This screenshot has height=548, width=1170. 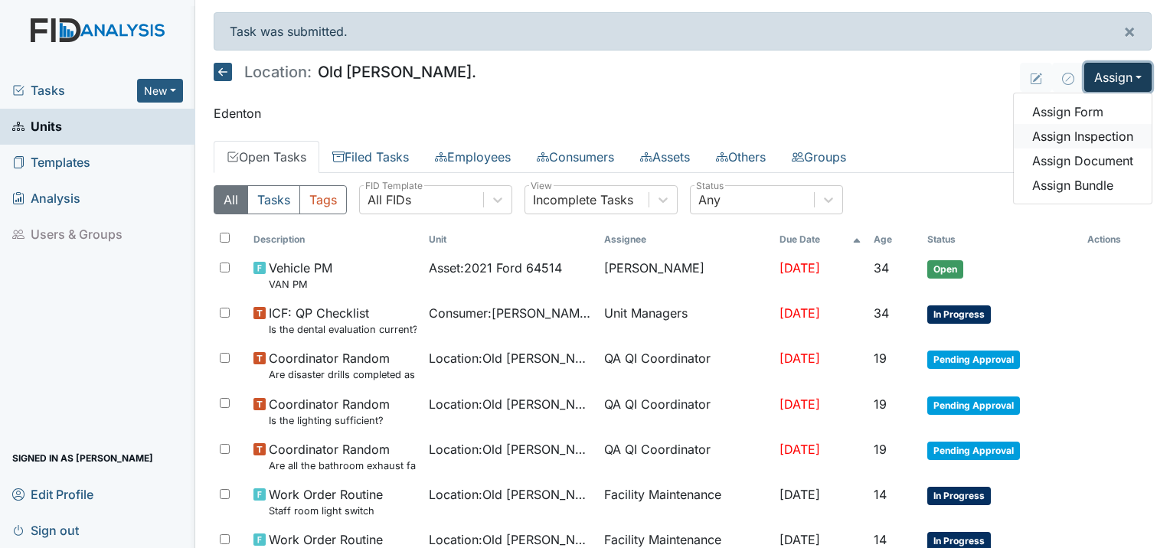 What do you see at coordinates (329, 420) in the screenshot?
I see `small: Is the lighting sufficient?` at bounding box center [329, 420].